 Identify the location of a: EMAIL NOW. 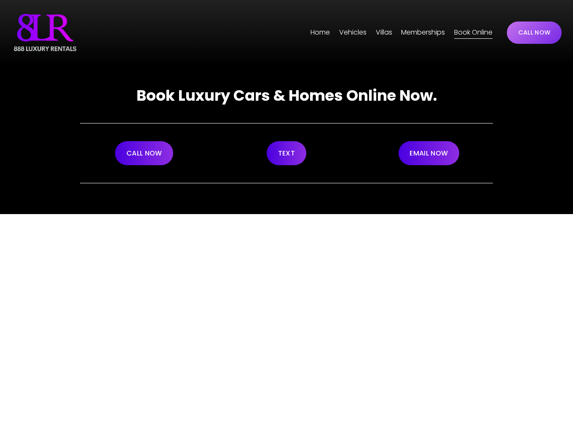
(429, 153).